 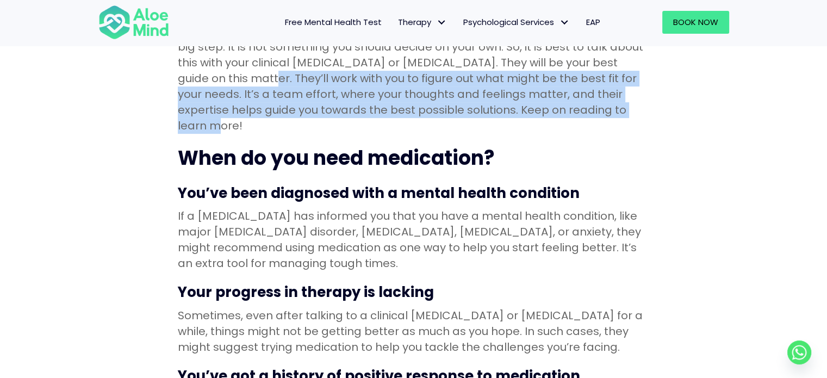 I want to click on h3: You’ve been diagnosed with a mental health condition, so click(x=414, y=193).